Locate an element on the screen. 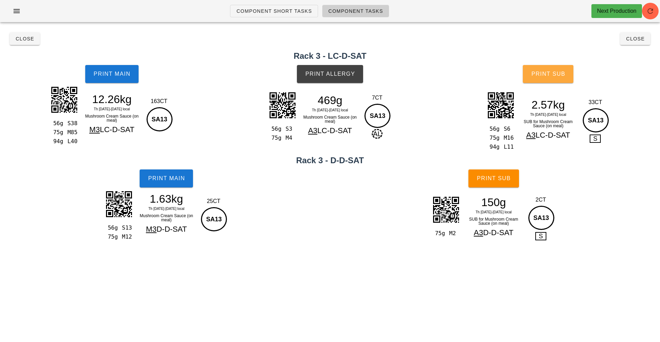 This screenshot has width=660, height=342. span: Component Tasks is located at coordinates (355, 11).